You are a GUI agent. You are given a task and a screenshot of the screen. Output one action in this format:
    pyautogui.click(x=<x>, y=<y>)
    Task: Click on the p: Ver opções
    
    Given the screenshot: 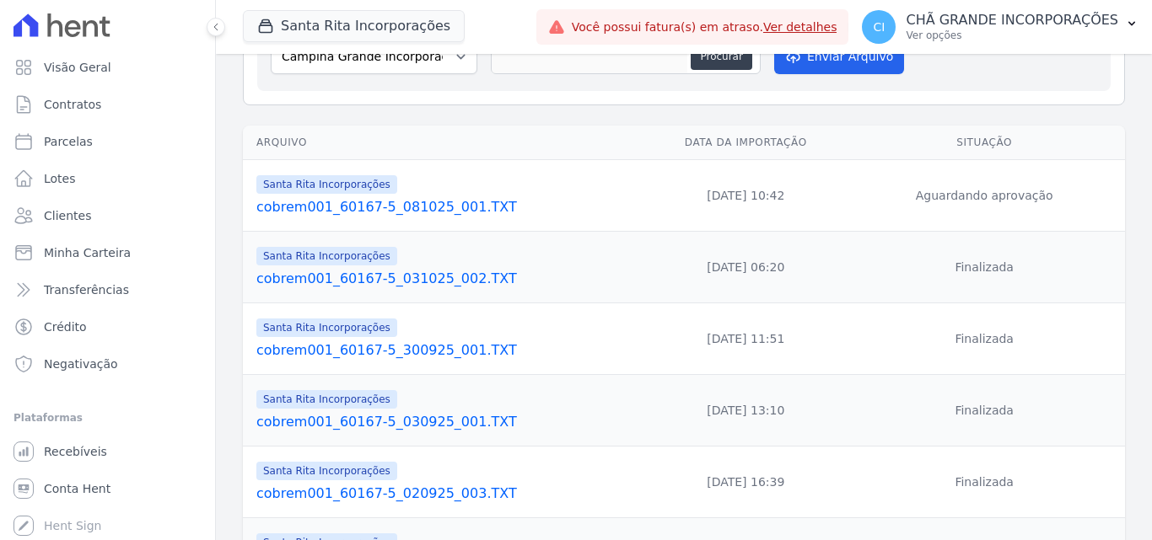 What is the action you would take?
    pyautogui.click(x=1012, y=35)
    